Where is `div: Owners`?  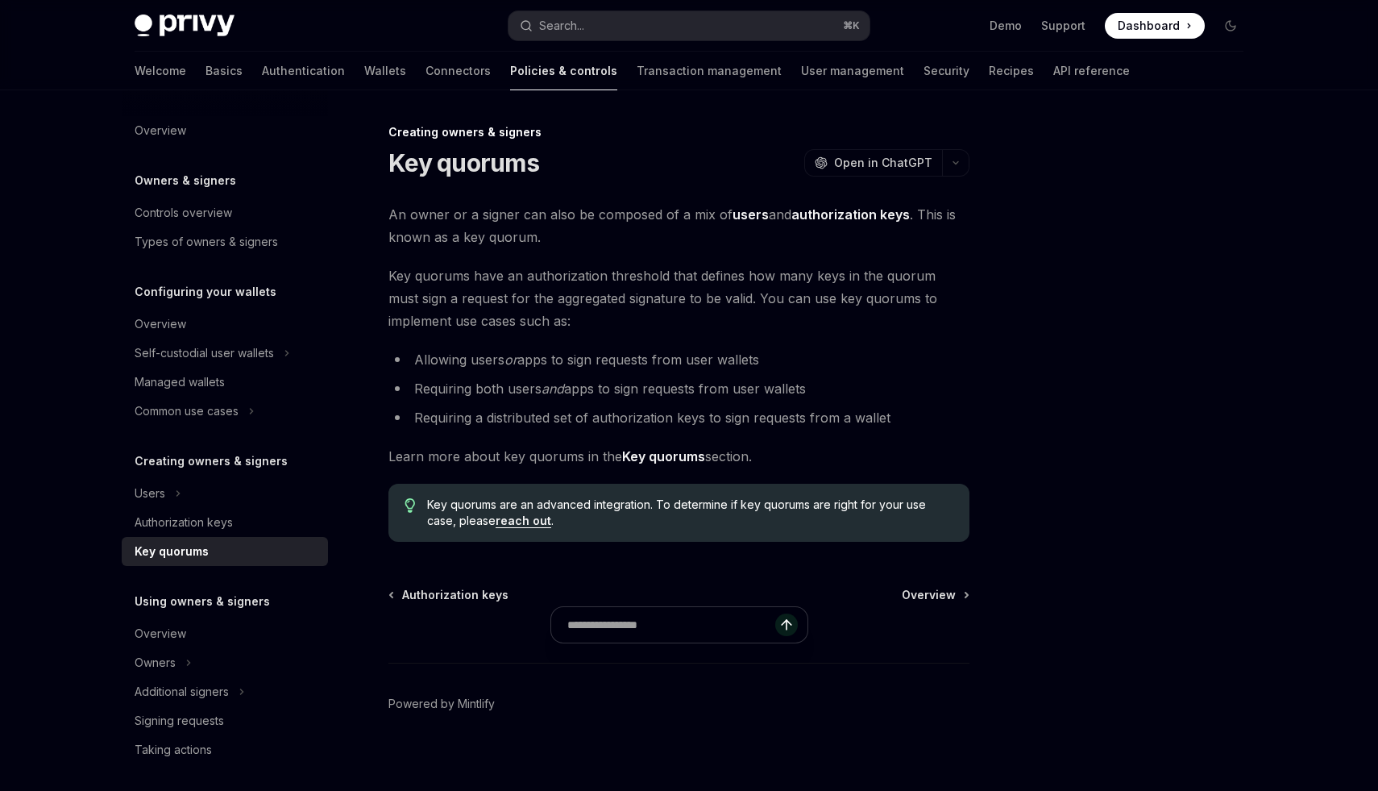 div: Owners is located at coordinates (155, 662).